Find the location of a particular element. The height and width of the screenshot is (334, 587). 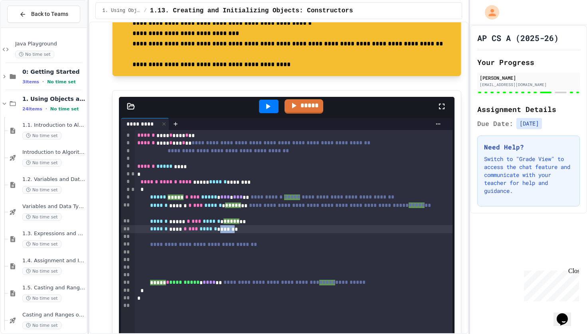

span: 1.4. Assignment and Input is located at coordinates (53, 261).